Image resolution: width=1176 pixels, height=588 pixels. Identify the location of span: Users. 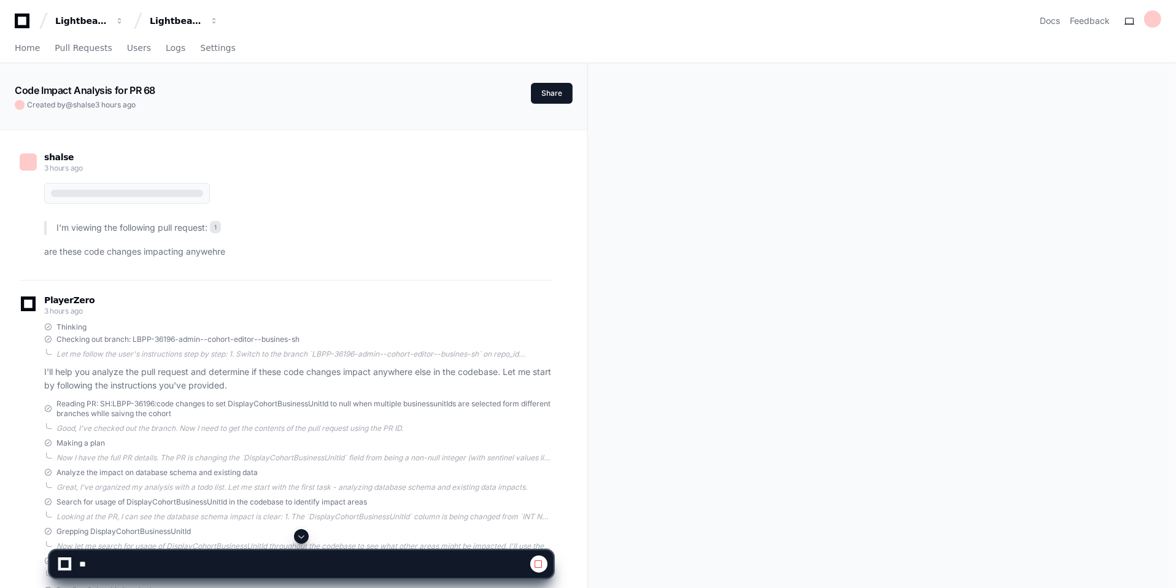
(139, 48).